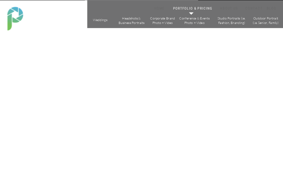 This screenshot has height=176, width=283. What do you see at coordinates (85, 161) in the screenshot?
I see `h3: Get Pricing` at bounding box center [85, 161].